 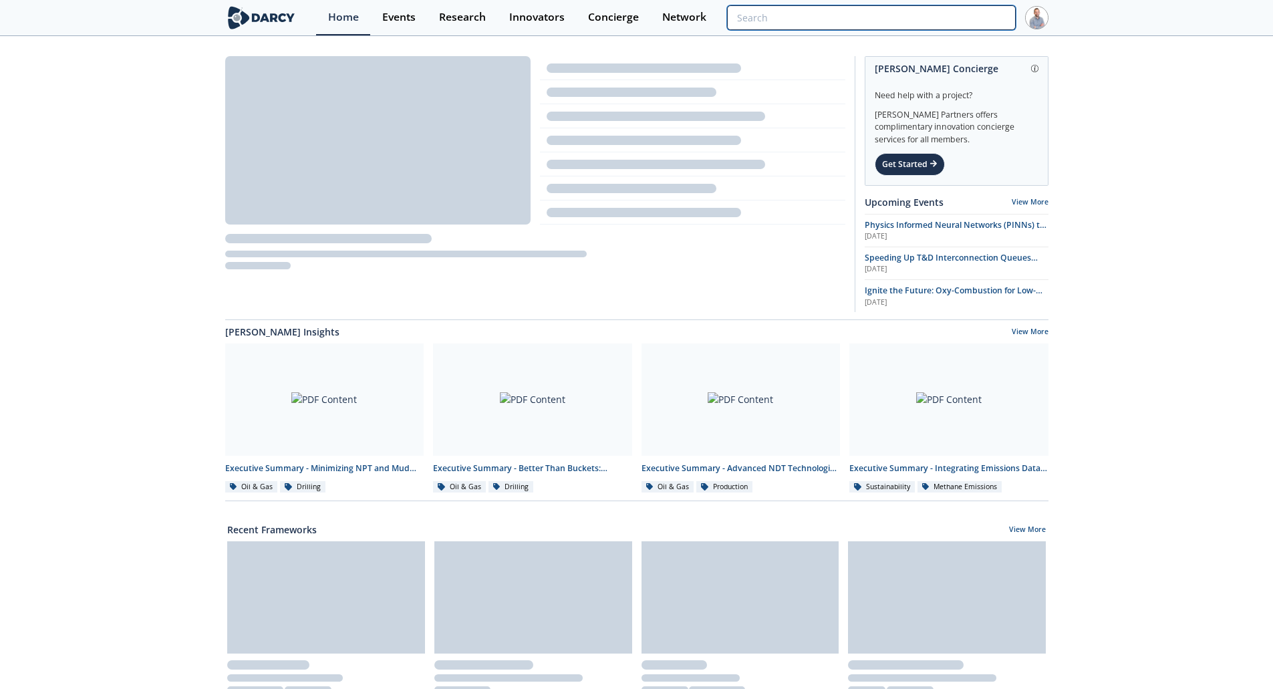 I want to click on div: Sustainability, so click(x=882, y=487).